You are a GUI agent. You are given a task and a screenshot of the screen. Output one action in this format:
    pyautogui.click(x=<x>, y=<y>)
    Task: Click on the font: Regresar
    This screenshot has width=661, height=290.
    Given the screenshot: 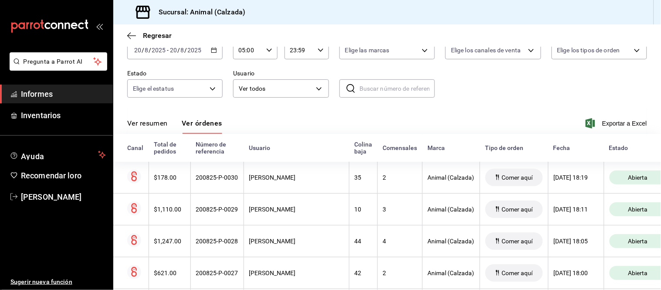 What is the action you would take?
    pyautogui.click(x=157, y=35)
    